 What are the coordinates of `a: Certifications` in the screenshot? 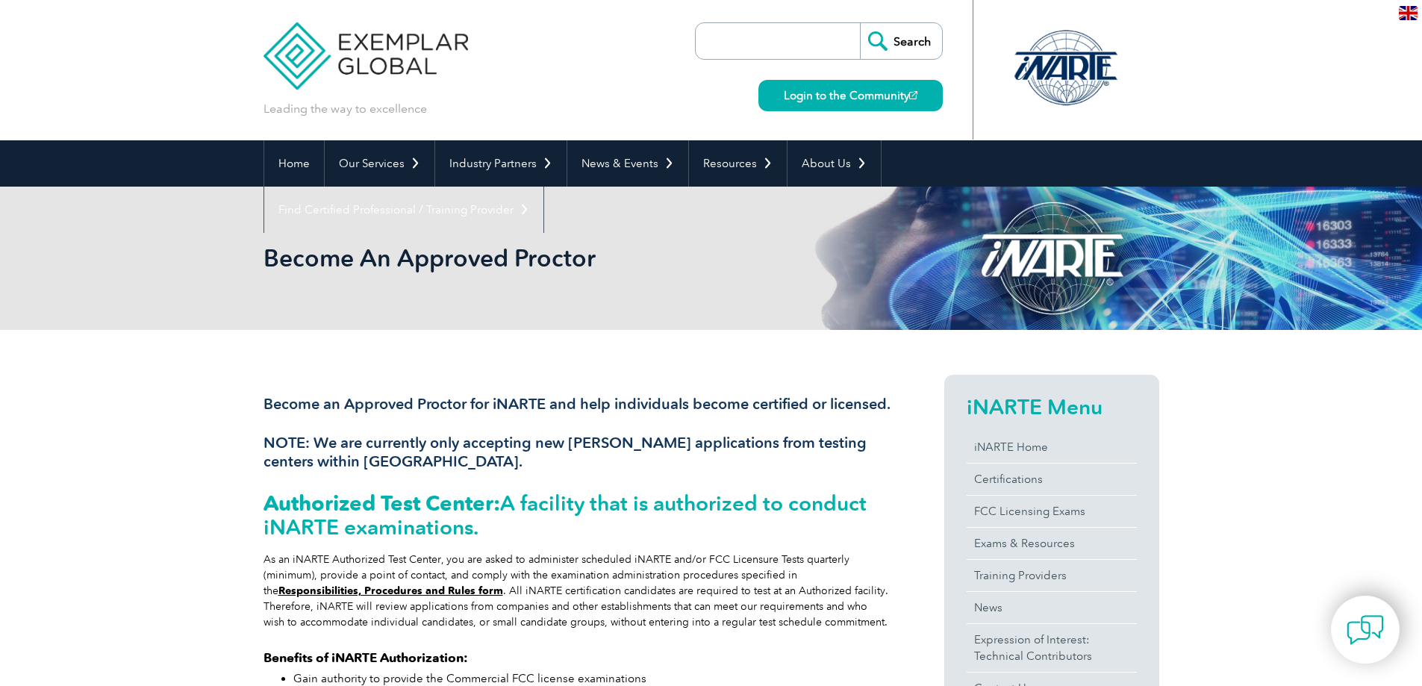 It's located at (1052, 479).